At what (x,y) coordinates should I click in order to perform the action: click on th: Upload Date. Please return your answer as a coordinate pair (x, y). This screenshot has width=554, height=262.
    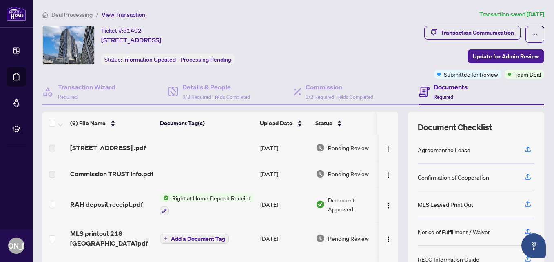
    Looking at the image, I should click on (285, 123).